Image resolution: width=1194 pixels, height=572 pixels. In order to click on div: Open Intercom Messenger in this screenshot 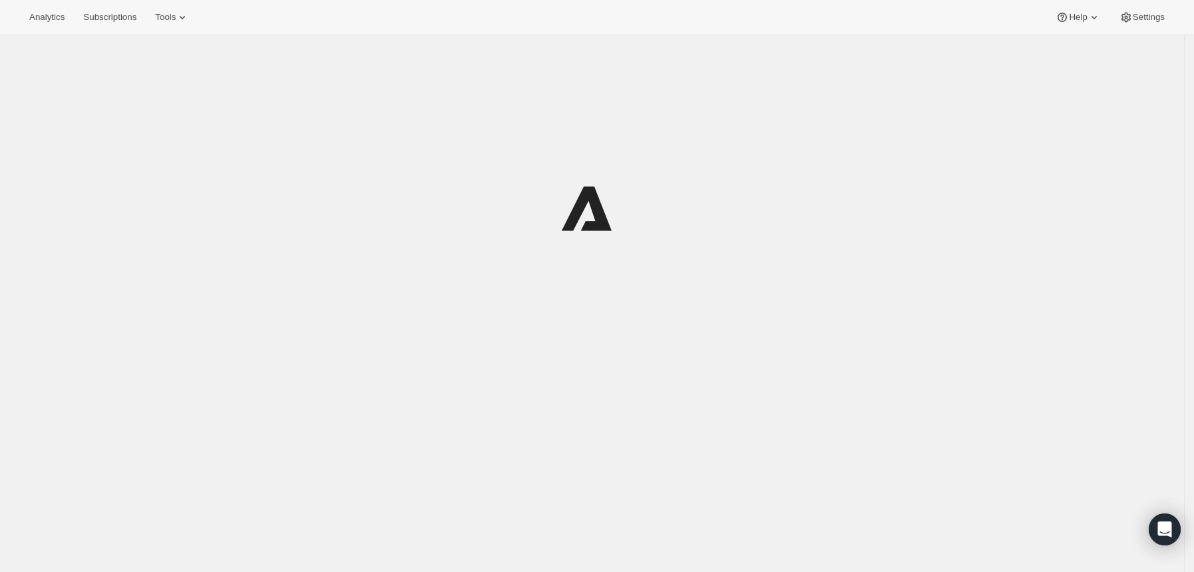, I will do `click(1164, 530)`.